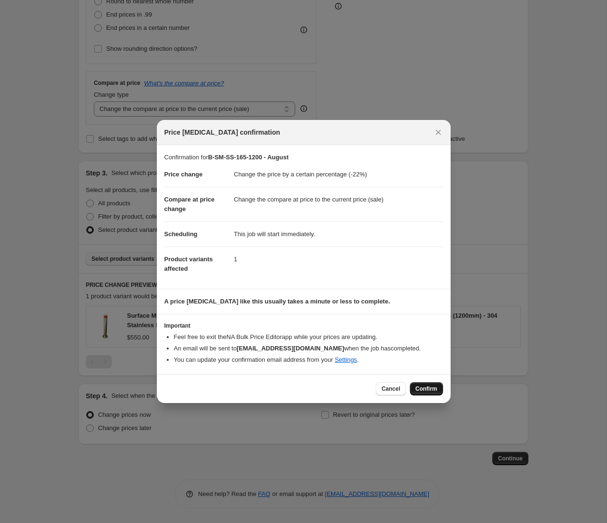 The width and height of the screenshot is (607, 523). I want to click on span: Confirm, so click(427, 389).